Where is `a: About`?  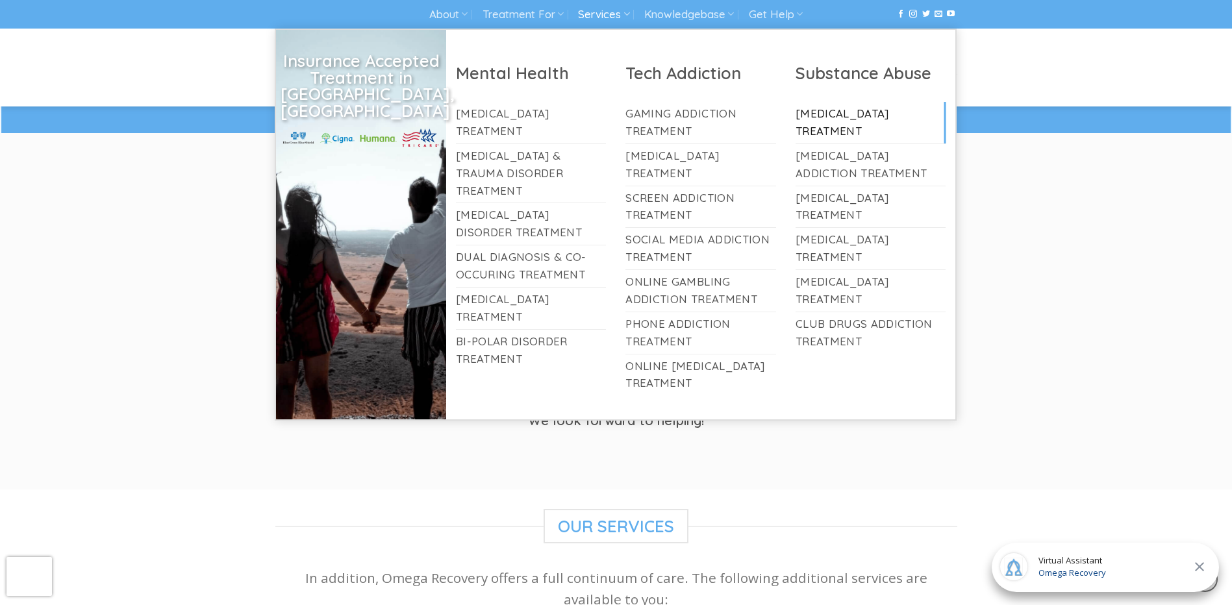 a: About is located at coordinates (448, 14).